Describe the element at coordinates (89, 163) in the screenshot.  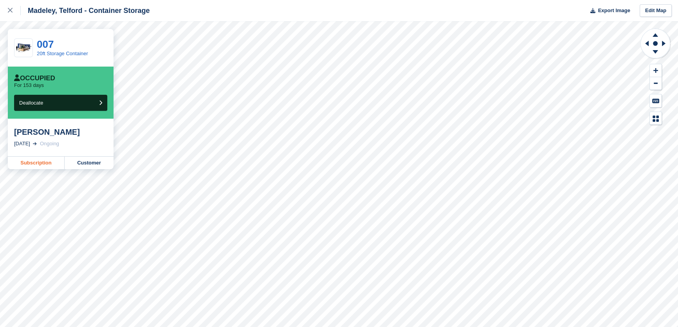
I see `a: Customer` at that location.